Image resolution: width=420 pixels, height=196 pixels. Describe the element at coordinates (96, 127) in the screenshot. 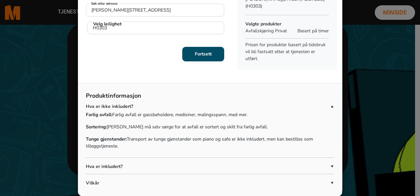

I see `strong: Sortering:` at that location.